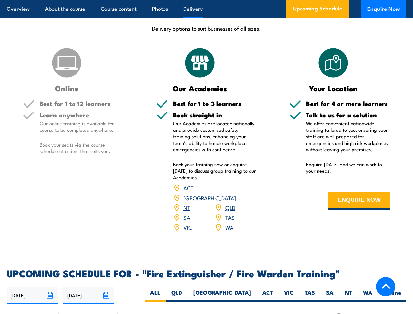 The width and height of the screenshot is (413, 314). Describe the element at coordinates (348, 295) in the screenshot. I see `label: NT` at that location.